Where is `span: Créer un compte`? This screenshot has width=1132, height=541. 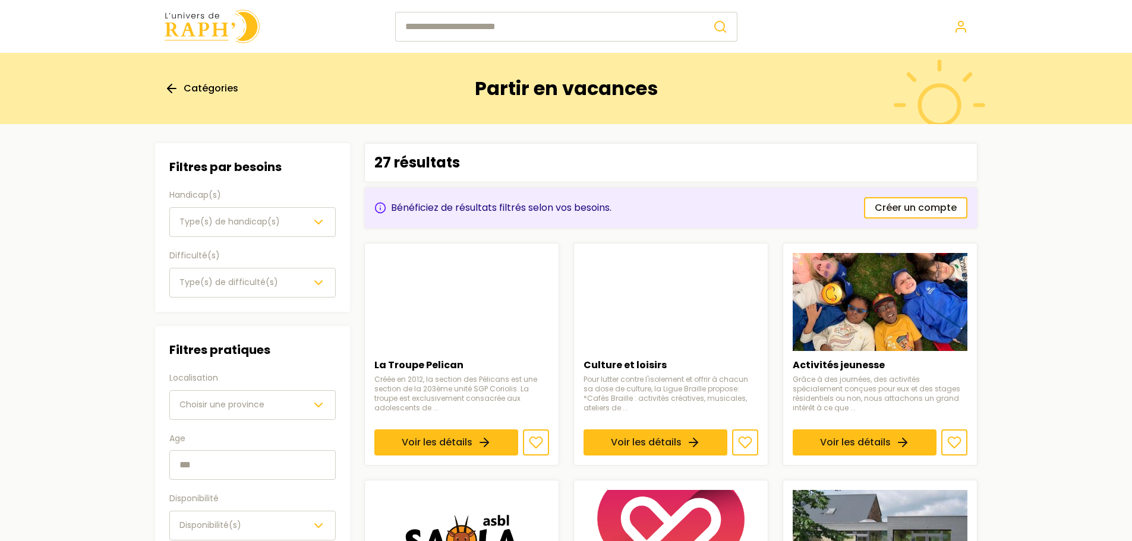 span: Créer un compte is located at coordinates (915, 208).